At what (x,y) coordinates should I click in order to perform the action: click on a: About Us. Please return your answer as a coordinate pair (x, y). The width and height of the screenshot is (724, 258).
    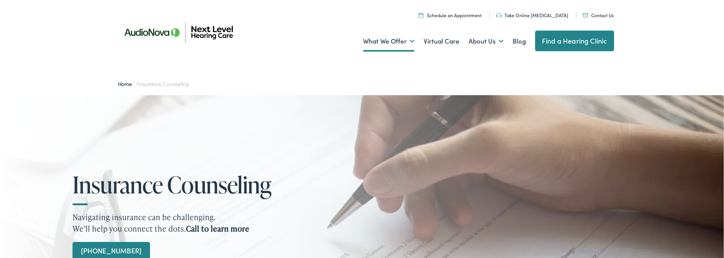
    Looking at the image, I should click on (486, 41).